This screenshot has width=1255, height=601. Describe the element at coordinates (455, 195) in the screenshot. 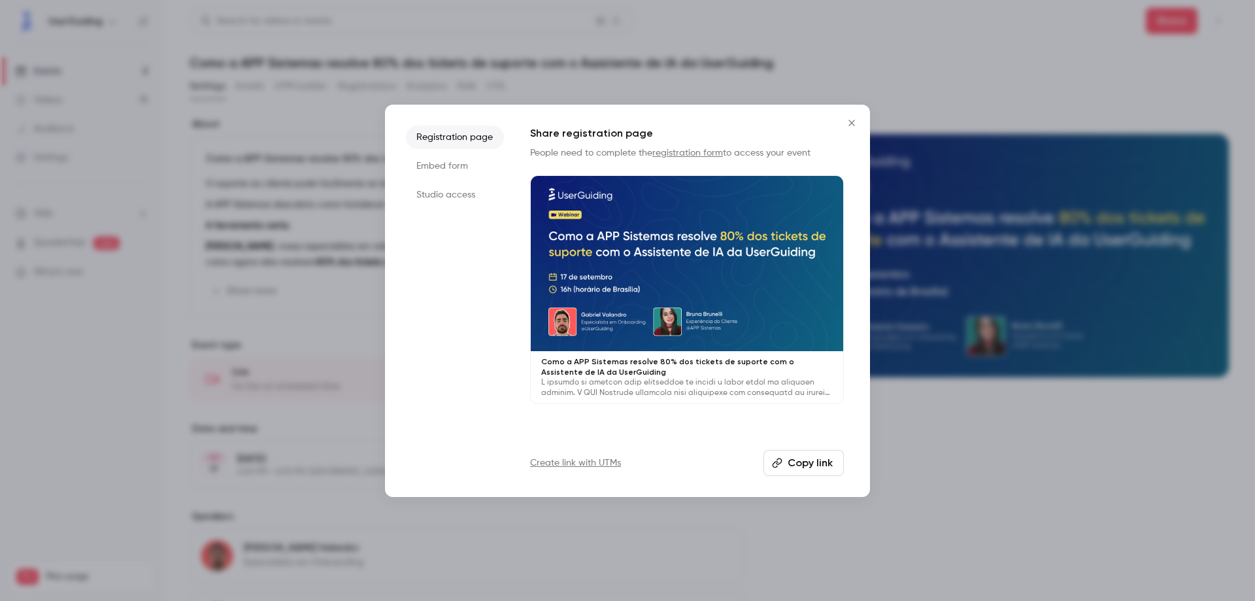

I see `li: Studio access` at that location.